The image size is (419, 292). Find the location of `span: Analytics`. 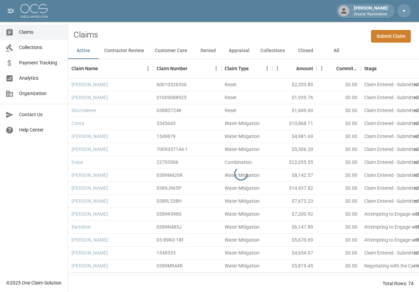

span: Analytics is located at coordinates (41, 78).